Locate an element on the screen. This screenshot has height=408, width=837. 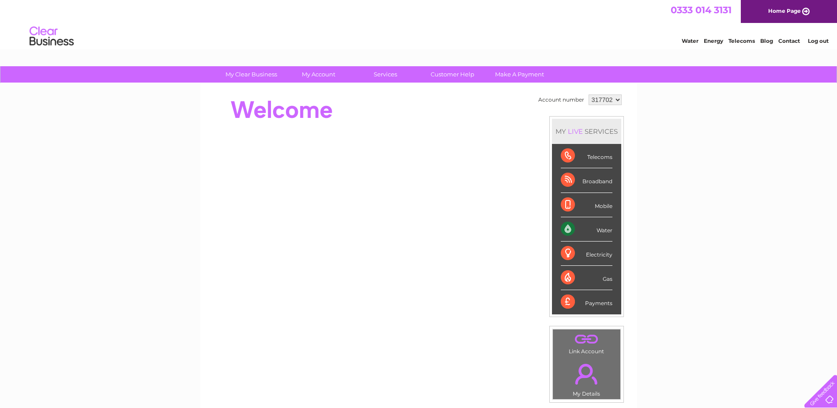
a: Customer Help is located at coordinates (452, 74).